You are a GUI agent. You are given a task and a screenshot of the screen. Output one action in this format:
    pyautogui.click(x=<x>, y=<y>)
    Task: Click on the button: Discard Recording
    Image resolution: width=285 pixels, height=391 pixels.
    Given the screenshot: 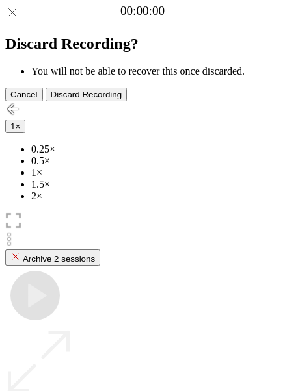 What is the action you would take?
    pyautogui.click(x=86, y=94)
    